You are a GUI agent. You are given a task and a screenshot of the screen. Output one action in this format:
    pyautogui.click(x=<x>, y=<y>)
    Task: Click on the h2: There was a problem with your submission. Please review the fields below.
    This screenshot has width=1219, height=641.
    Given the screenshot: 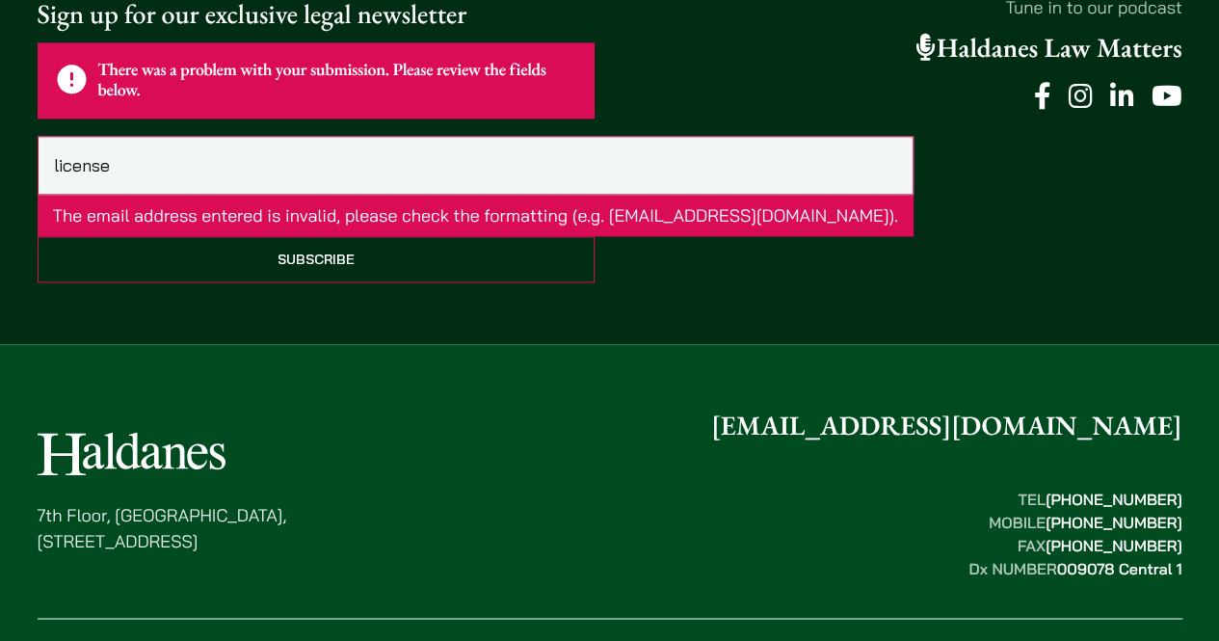 What is the action you would take?
    pyautogui.click(x=316, y=80)
    